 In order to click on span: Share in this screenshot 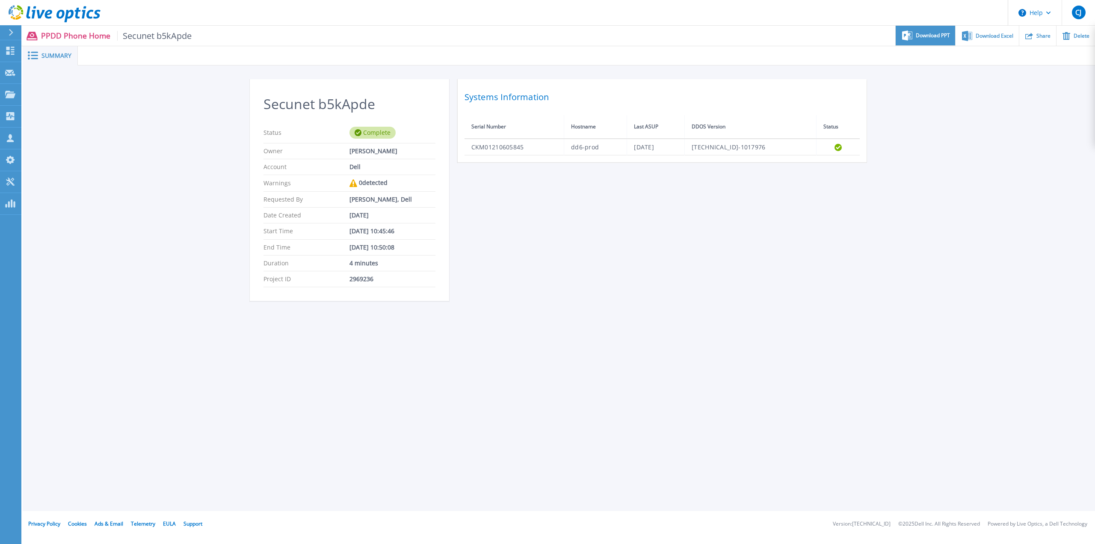, I will do `click(1043, 36)`.